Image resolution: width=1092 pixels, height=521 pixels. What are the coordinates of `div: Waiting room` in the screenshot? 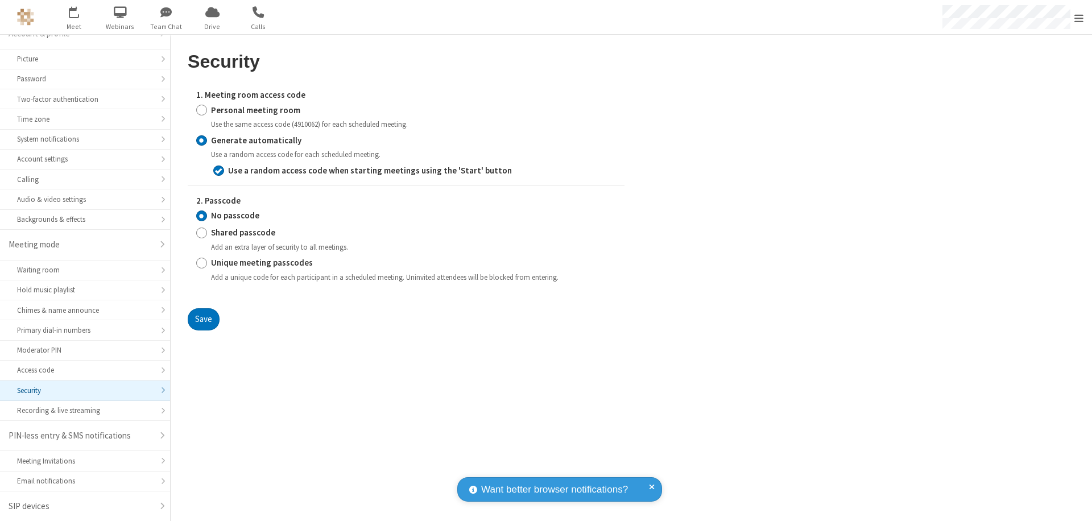 It's located at (85, 270).